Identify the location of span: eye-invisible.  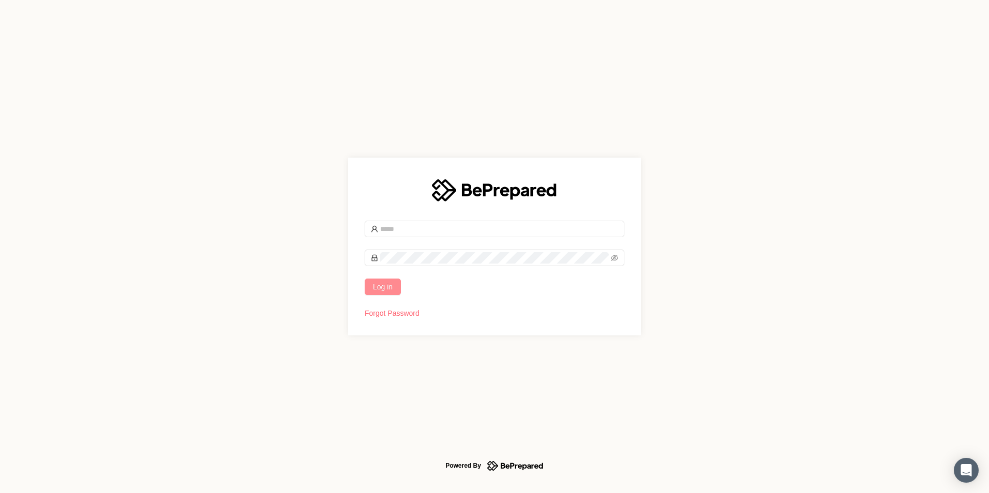
(614, 258).